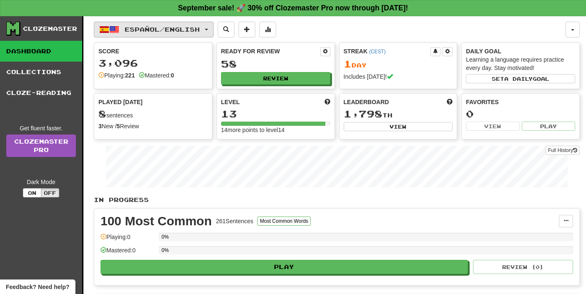 This screenshot has width=586, height=294. What do you see at coordinates (398, 114) in the screenshot?
I see `div: th` at bounding box center [398, 114].